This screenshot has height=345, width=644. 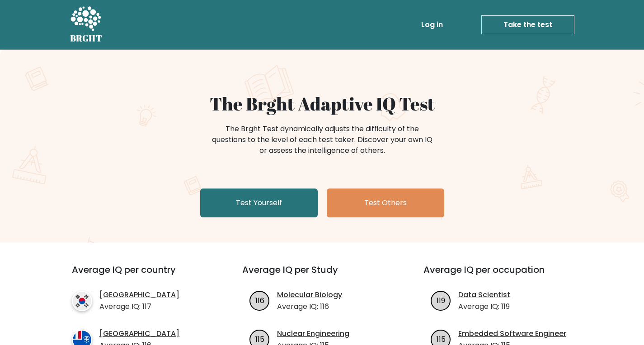 I want to click on a: Embedded Software Engineer, so click(x=512, y=334).